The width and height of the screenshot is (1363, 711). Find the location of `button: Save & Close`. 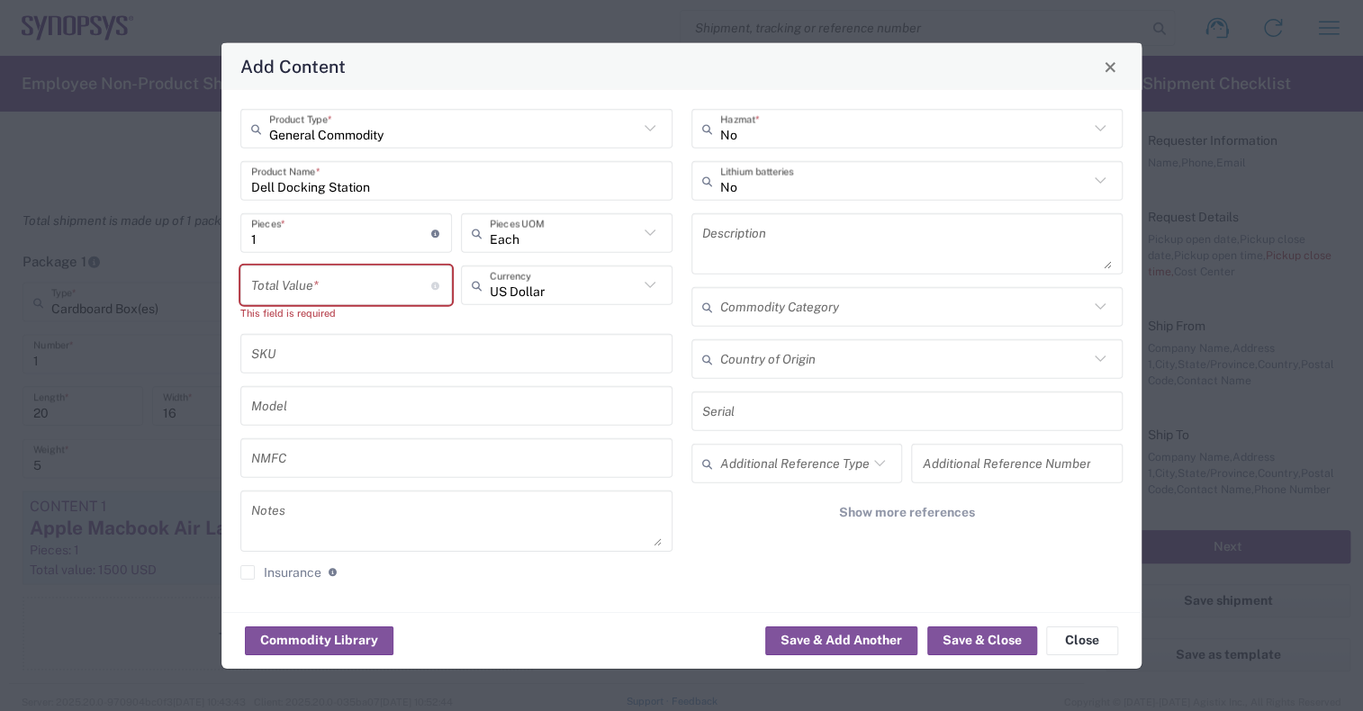

button: Save & Close is located at coordinates (982, 640).